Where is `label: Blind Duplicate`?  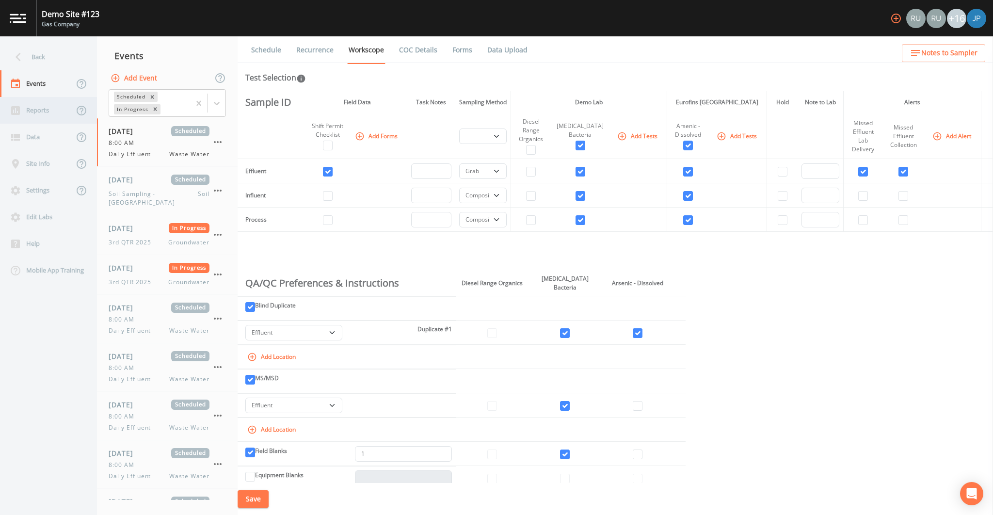
label: Blind Duplicate is located at coordinates (275, 305).